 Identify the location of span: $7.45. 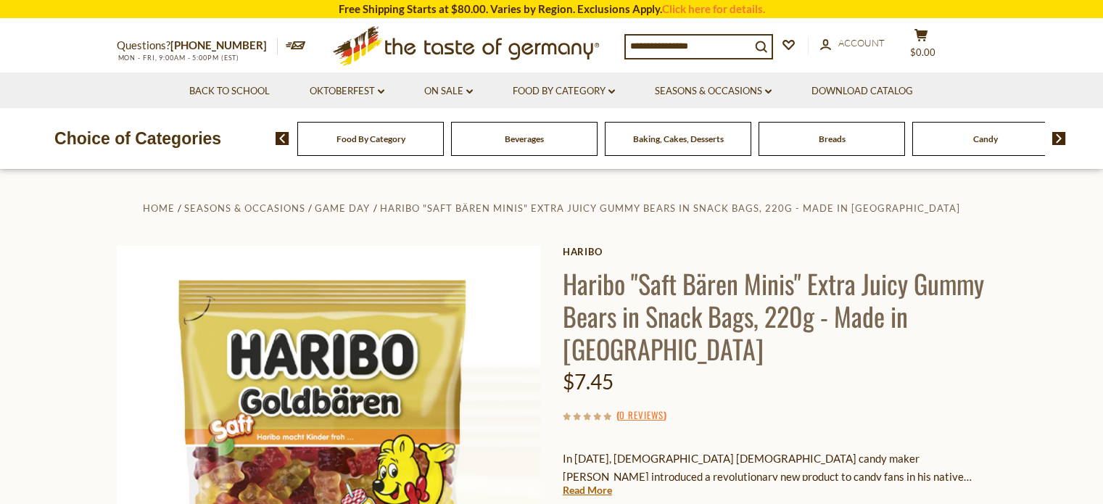
(588, 381).